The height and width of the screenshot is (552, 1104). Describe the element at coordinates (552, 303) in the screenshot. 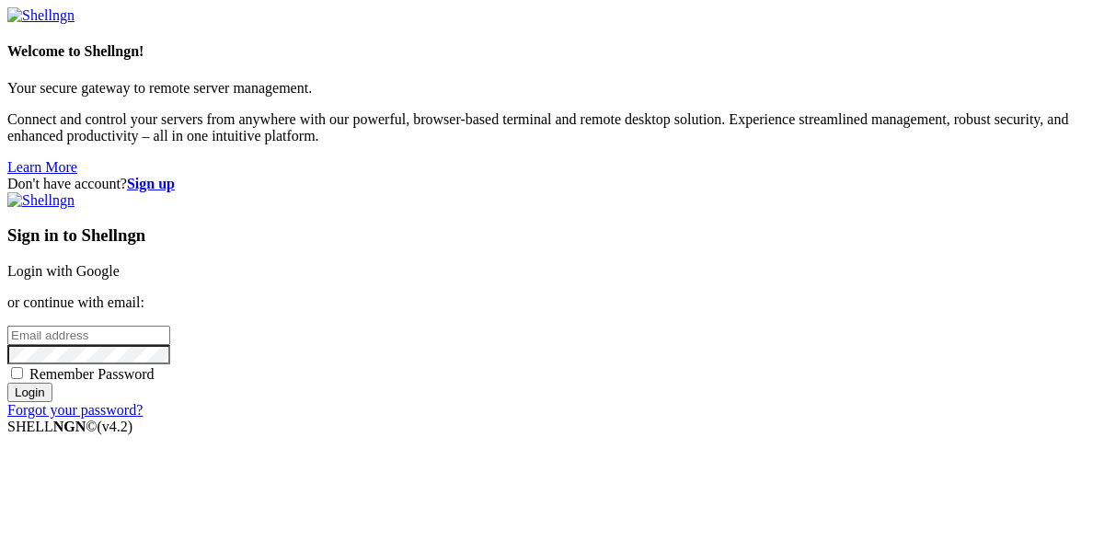

I see `p: or continue with email:` at that location.